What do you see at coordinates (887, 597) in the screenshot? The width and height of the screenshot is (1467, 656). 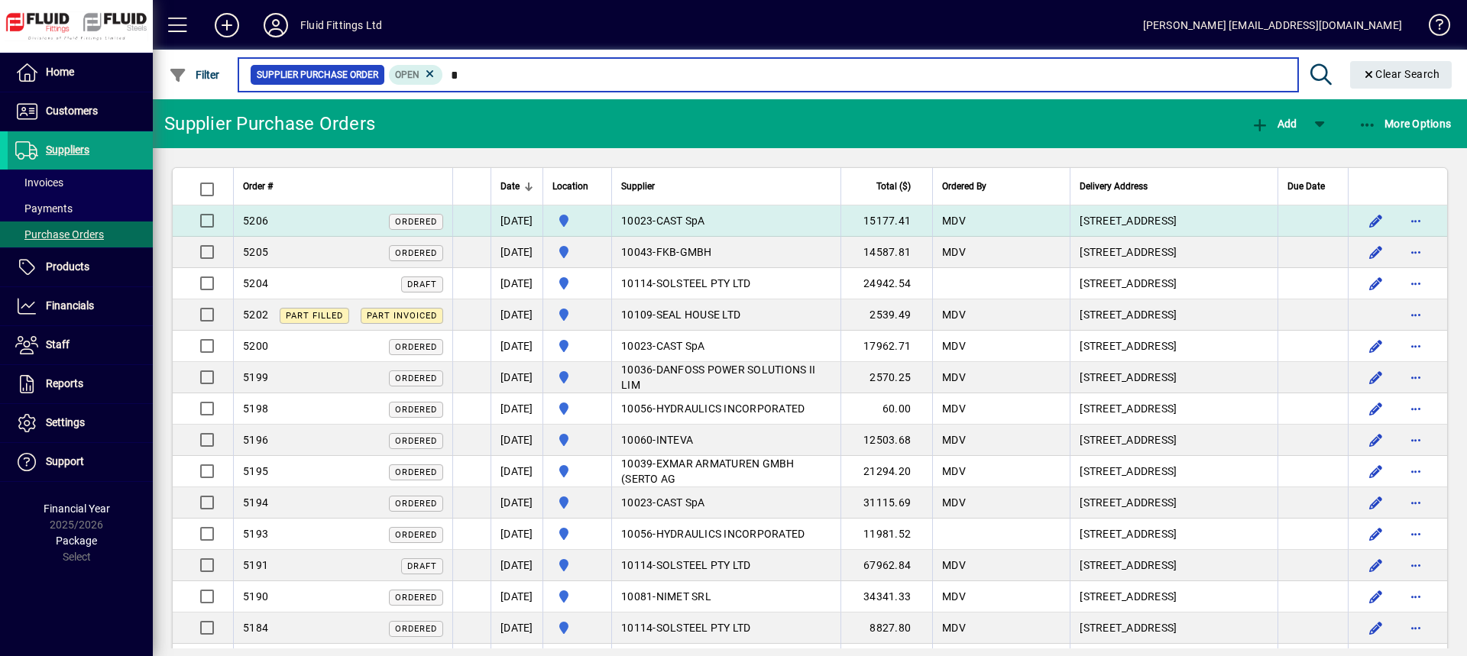 I see `td: 34341.33` at bounding box center [887, 597].